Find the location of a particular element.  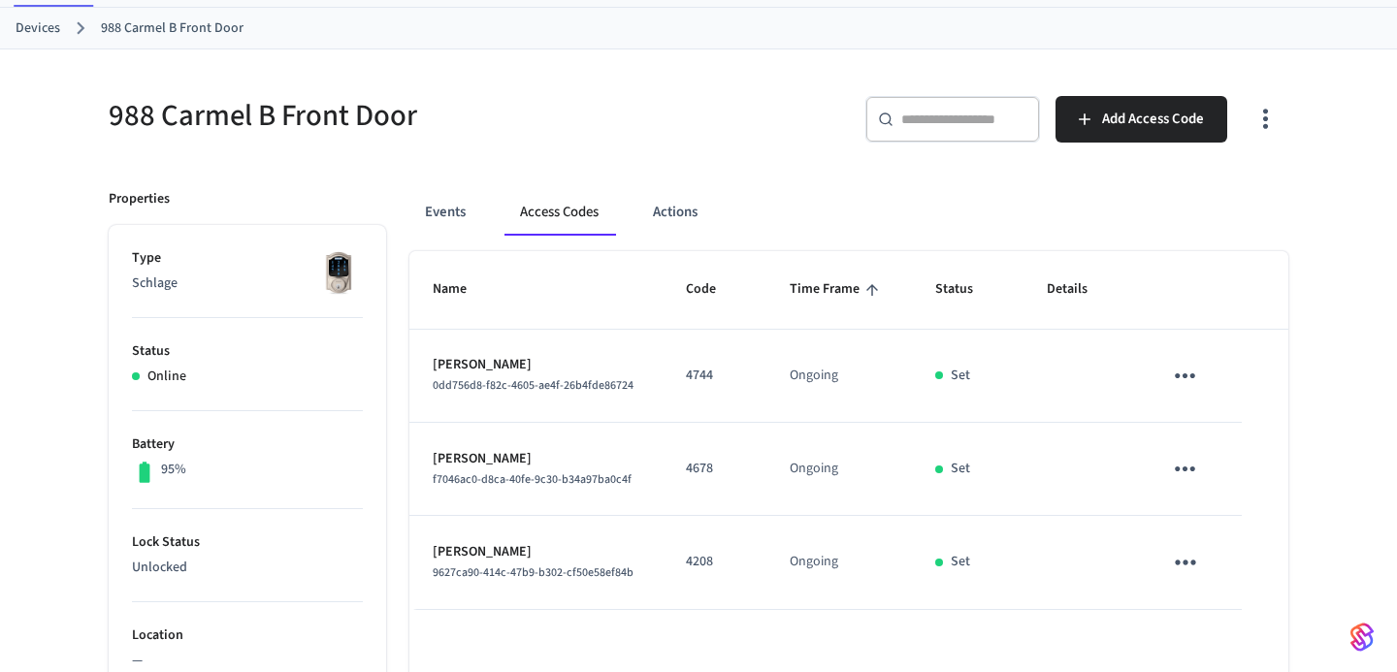

span: Status is located at coordinates (966, 289).